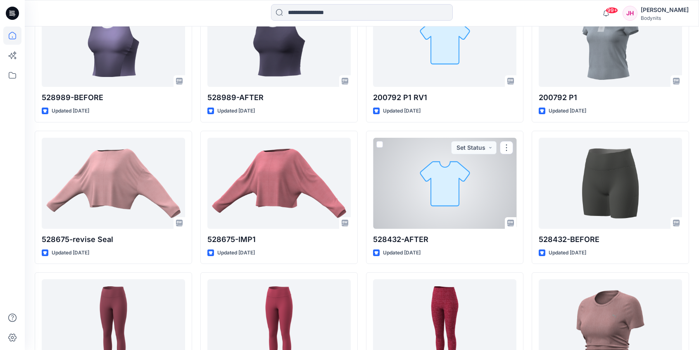  Describe the element at coordinates (279, 98) in the screenshot. I see `p: 528989-AFTER` at that location.